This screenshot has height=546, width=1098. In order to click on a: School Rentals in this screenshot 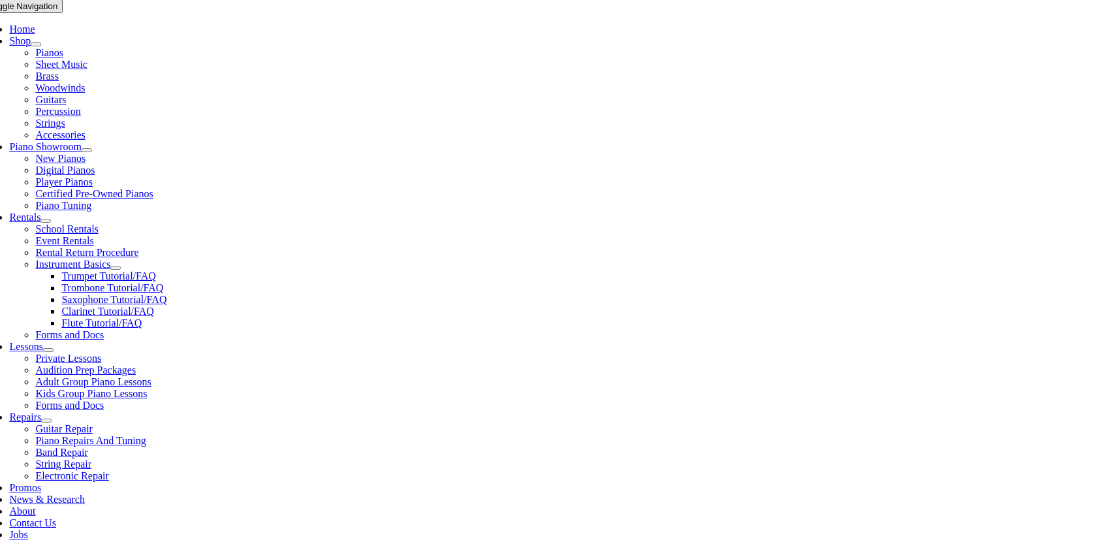, I will do `click(67, 228)`.